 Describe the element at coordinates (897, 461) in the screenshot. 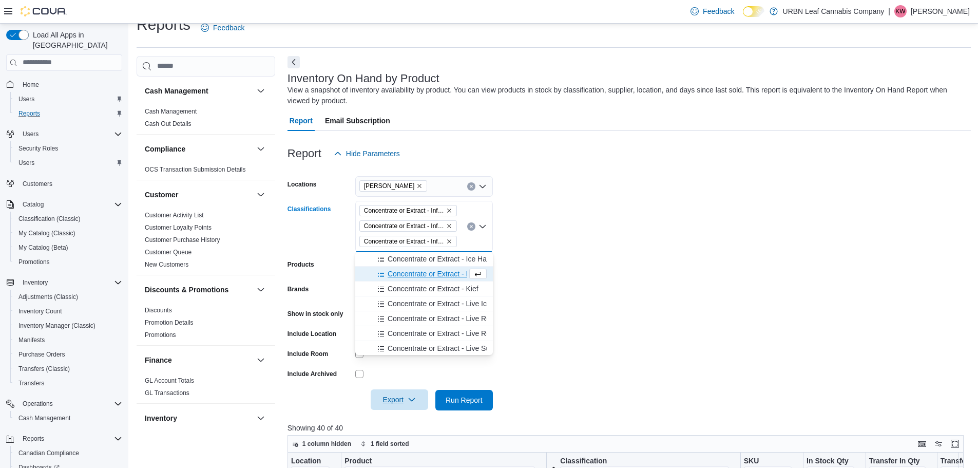

I see `div: Transfer In Qty` at that location.